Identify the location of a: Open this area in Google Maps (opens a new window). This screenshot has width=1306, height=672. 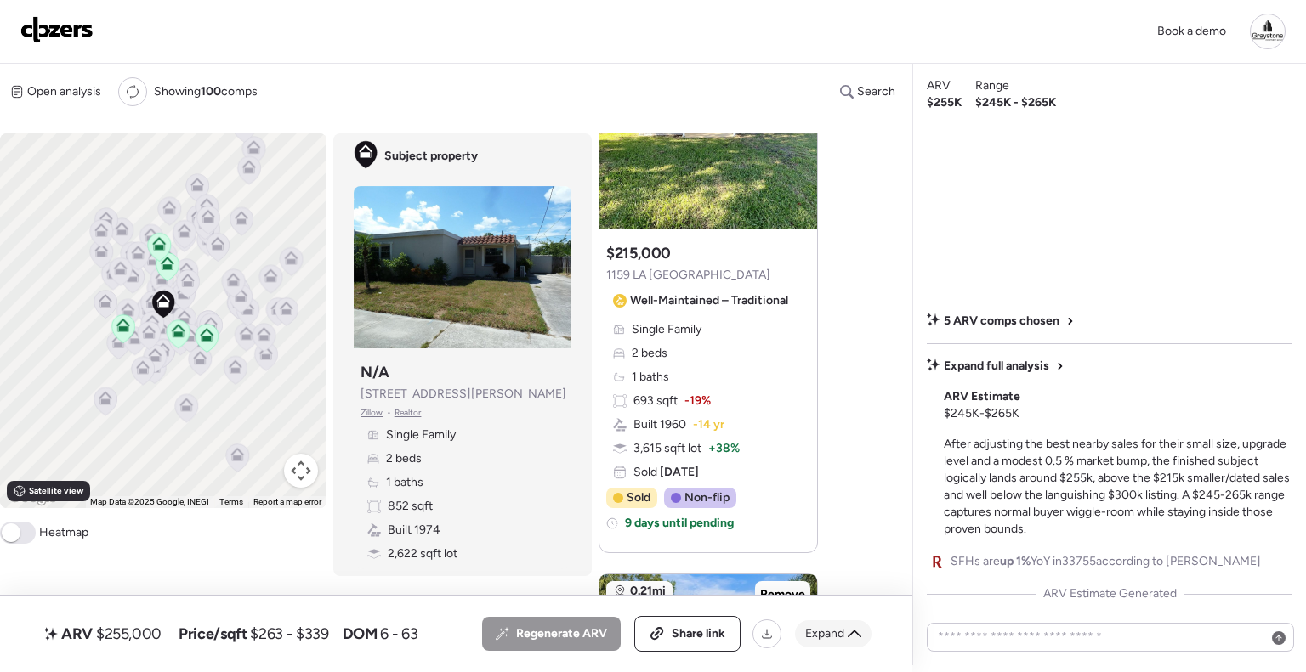
(32, 497).